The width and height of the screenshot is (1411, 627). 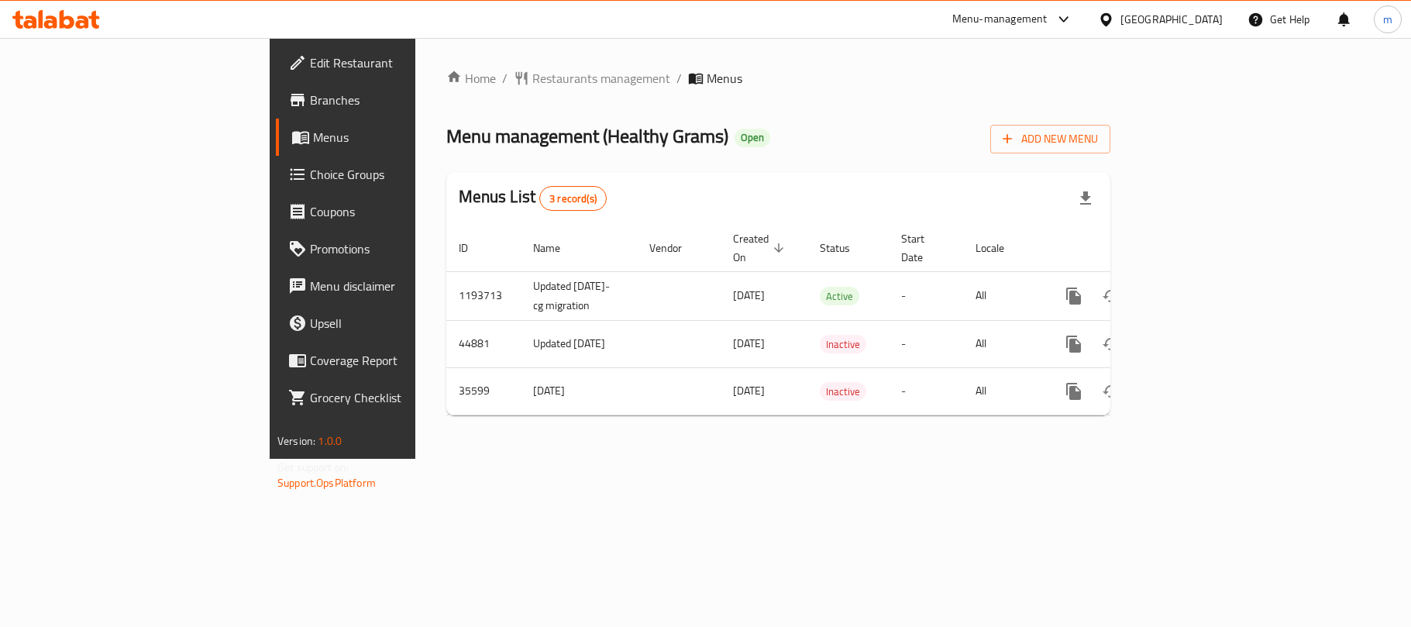 I want to click on span: Version:, so click(x=296, y=441).